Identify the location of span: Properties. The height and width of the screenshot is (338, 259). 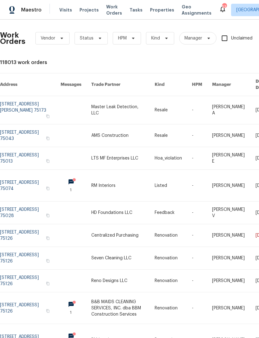
(162, 10).